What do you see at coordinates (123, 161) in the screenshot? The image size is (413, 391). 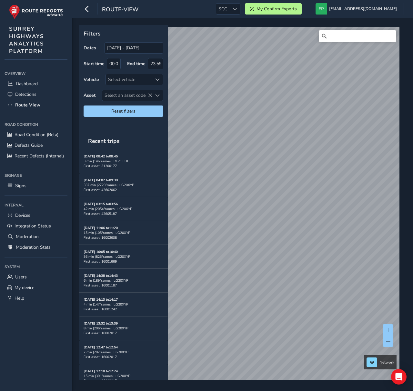 I see `div: 3 min | 146 frames | RE21 LUF` at bounding box center [123, 161].